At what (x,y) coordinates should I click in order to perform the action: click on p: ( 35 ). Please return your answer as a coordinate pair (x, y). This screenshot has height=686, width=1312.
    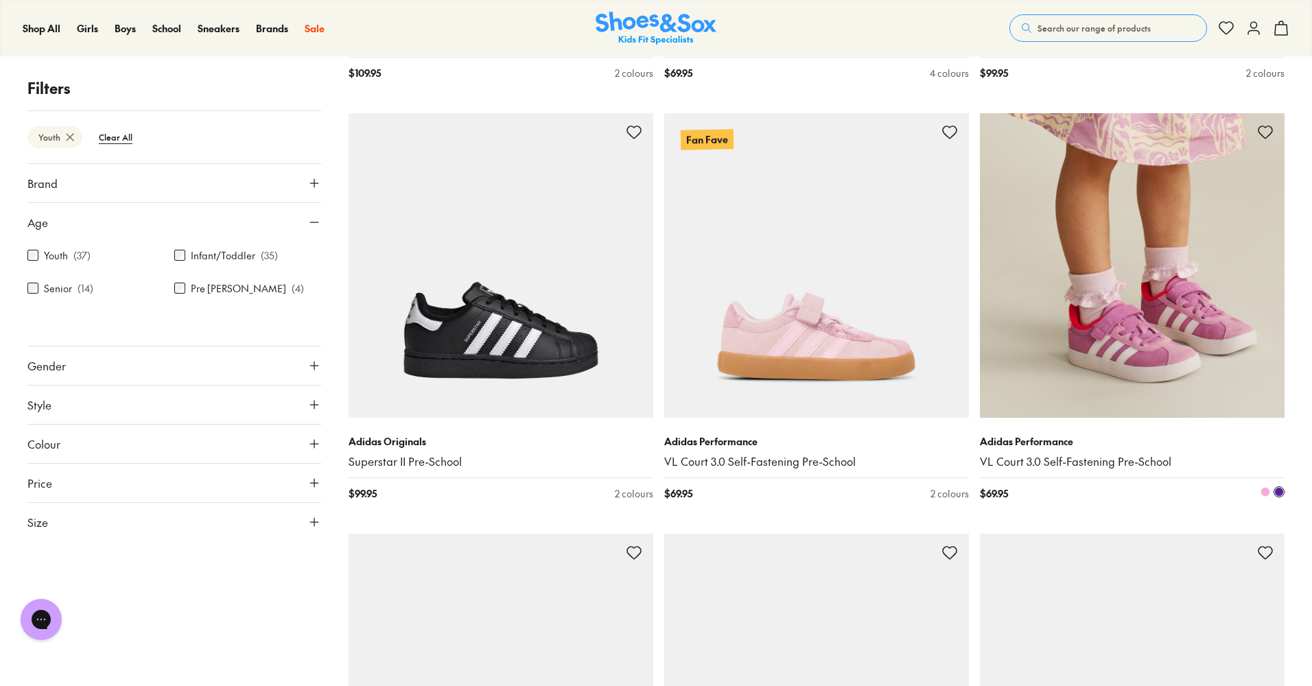
    Looking at the image, I should click on (269, 255).